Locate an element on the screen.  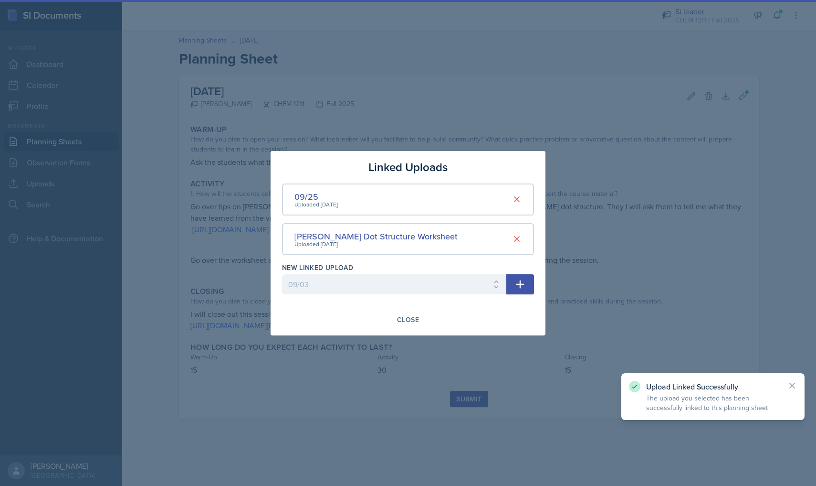
label: New Linked Upload is located at coordinates (317, 267).